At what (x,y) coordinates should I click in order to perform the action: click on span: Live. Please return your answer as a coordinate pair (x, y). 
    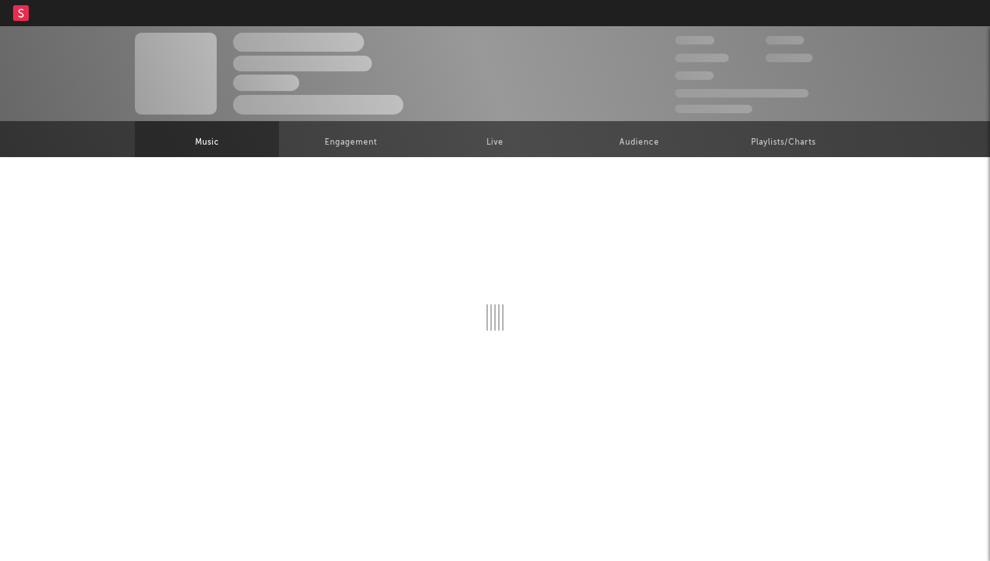
    Looking at the image, I should click on (495, 143).